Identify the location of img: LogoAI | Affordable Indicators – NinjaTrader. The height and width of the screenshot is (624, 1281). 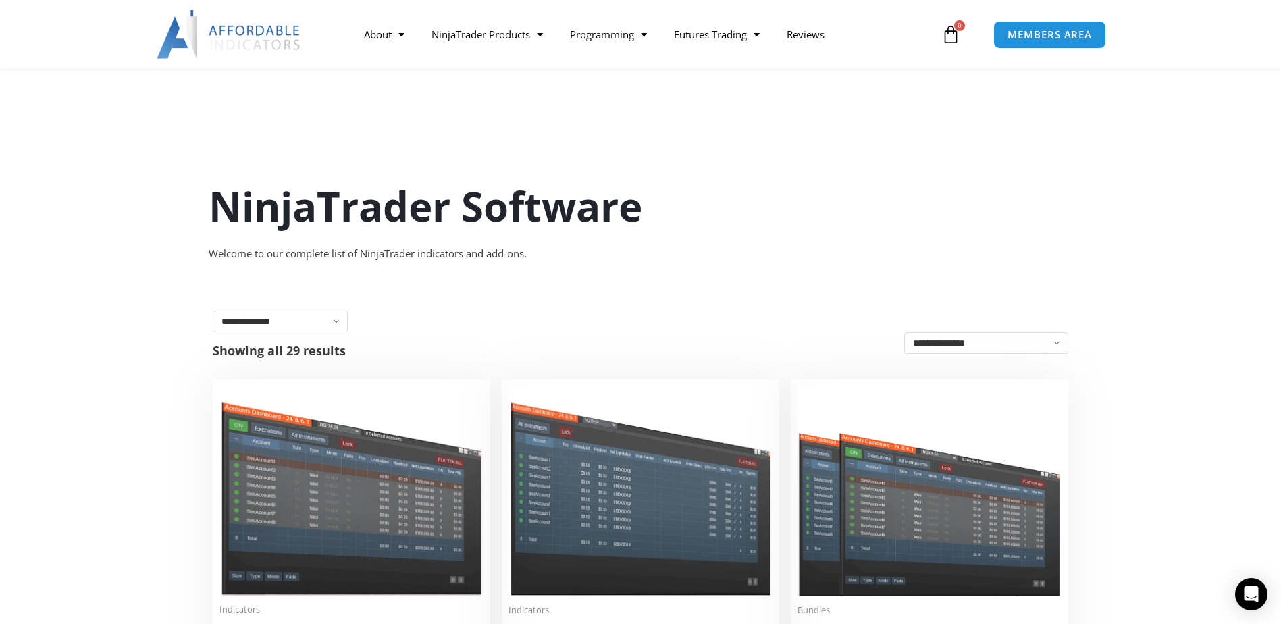
(229, 34).